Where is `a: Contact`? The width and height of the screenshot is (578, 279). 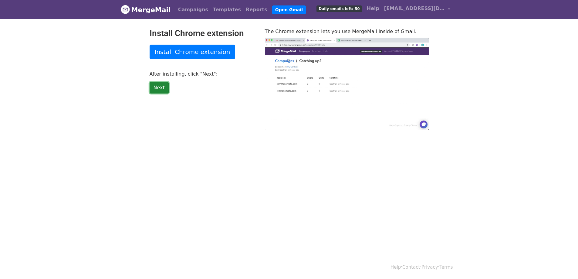
a: Contact is located at coordinates (411, 267).